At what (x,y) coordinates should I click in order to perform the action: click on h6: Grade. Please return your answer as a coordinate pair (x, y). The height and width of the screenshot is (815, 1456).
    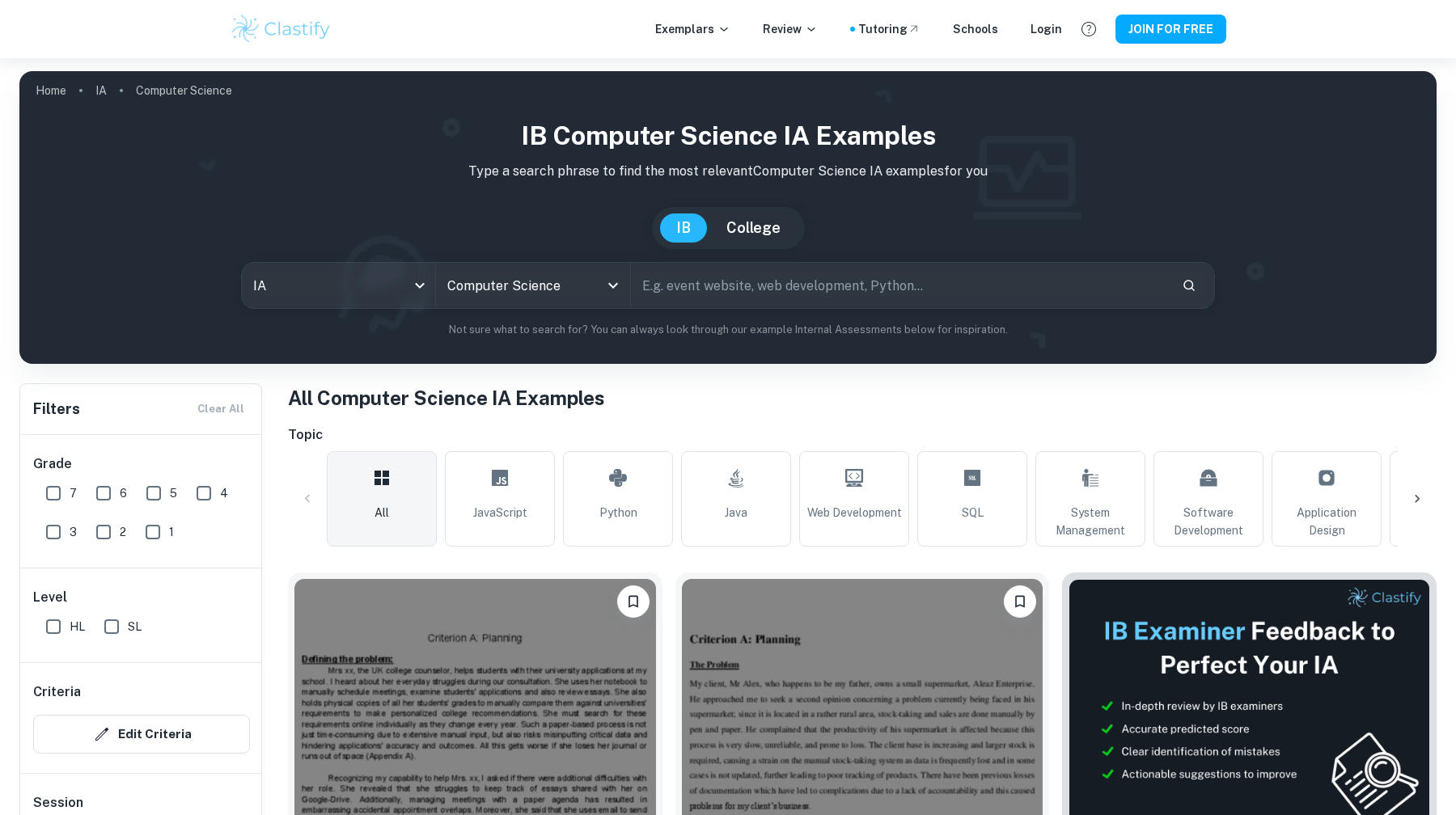
    Looking at the image, I should click on (141, 465).